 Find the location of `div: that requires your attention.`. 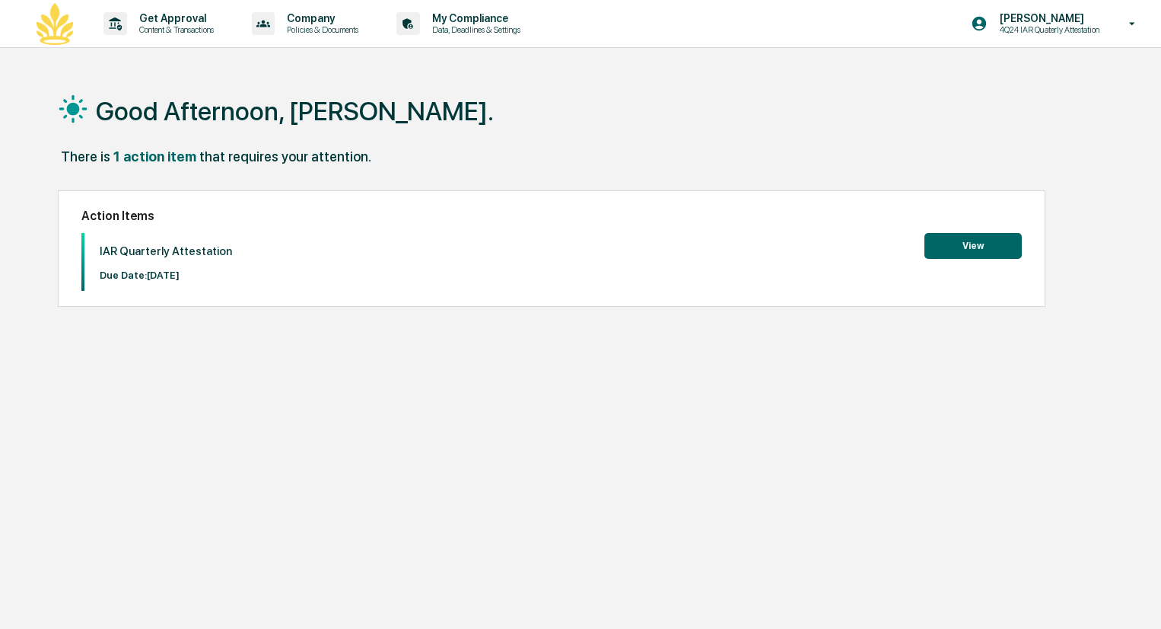

div: that requires your attention. is located at coordinates (285, 156).